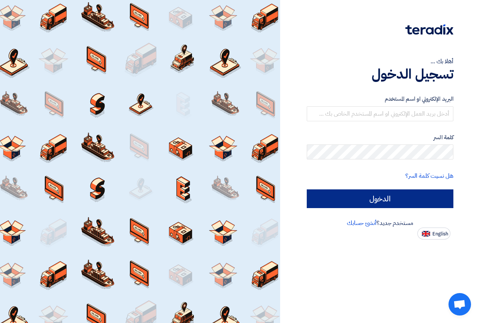  What do you see at coordinates (380, 223) in the screenshot?
I see `div: مستخدم جديد؟` at bounding box center [380, 223].